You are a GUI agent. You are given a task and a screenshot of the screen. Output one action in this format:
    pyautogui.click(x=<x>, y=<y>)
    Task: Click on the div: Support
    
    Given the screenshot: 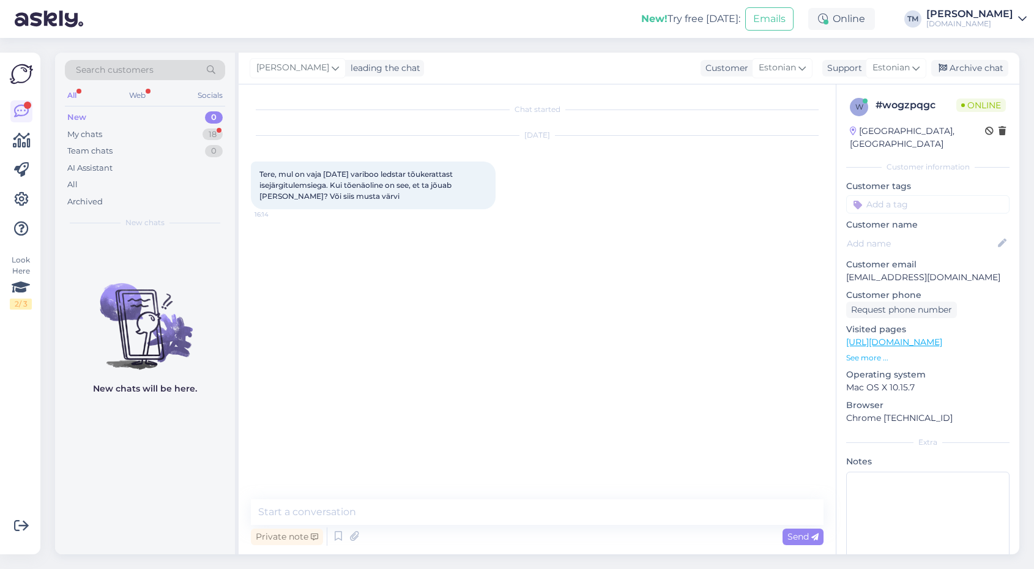 What is the action you would take?
    pyautogui.click(x=842, y=68)
    